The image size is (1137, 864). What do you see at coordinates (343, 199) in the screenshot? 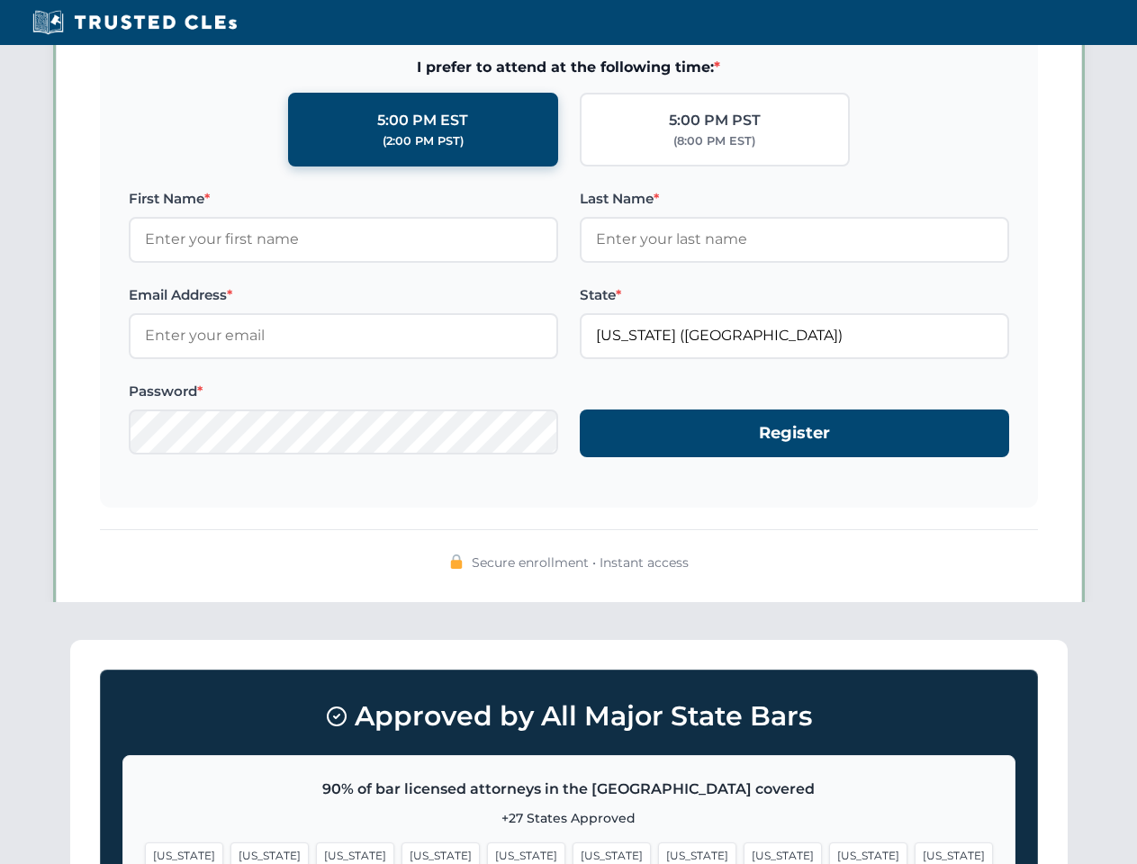
I see `label: First Name` at bounding box center [343, 199].